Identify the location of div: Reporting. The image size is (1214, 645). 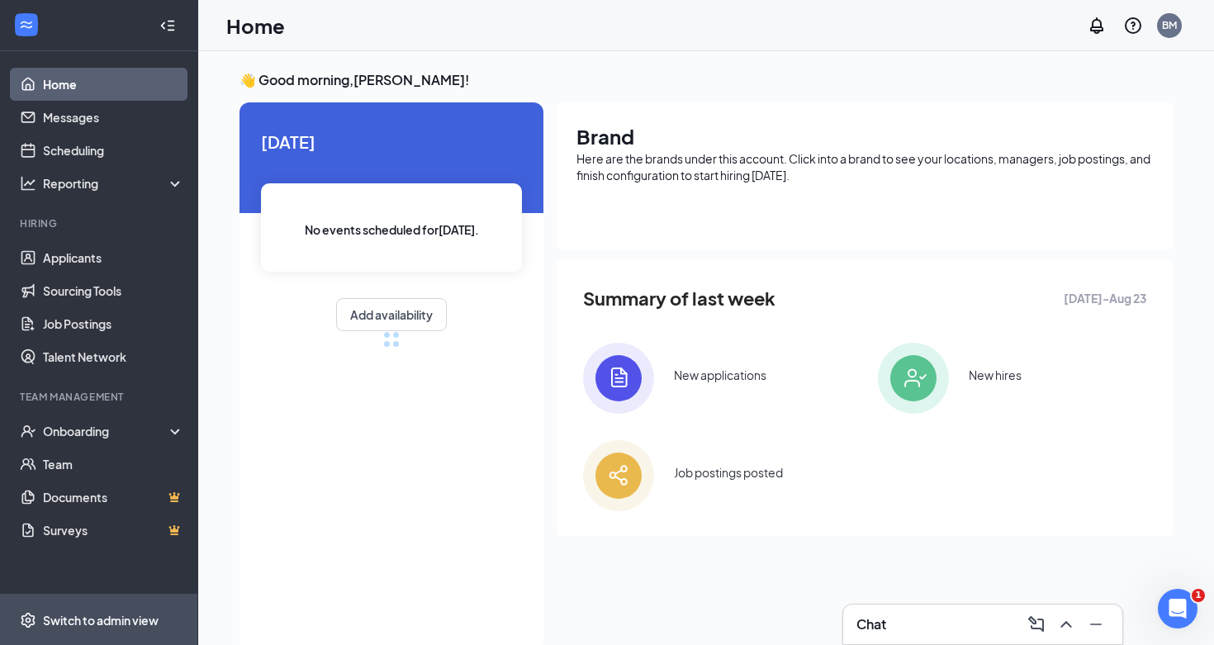
(114, 183).